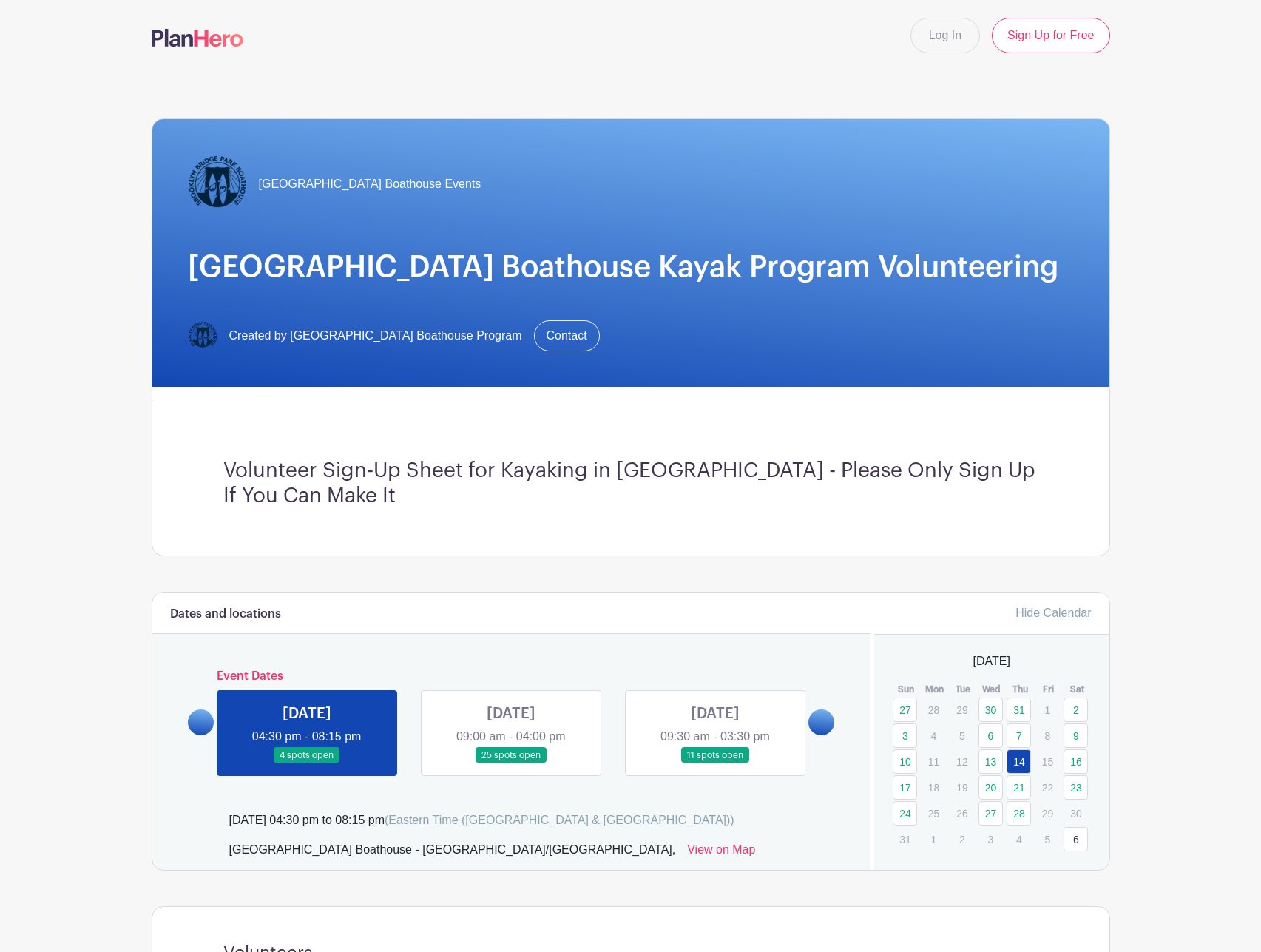 This screenshot has width=1261, height=952. I want to click on p: 30, so click(1075, 813).